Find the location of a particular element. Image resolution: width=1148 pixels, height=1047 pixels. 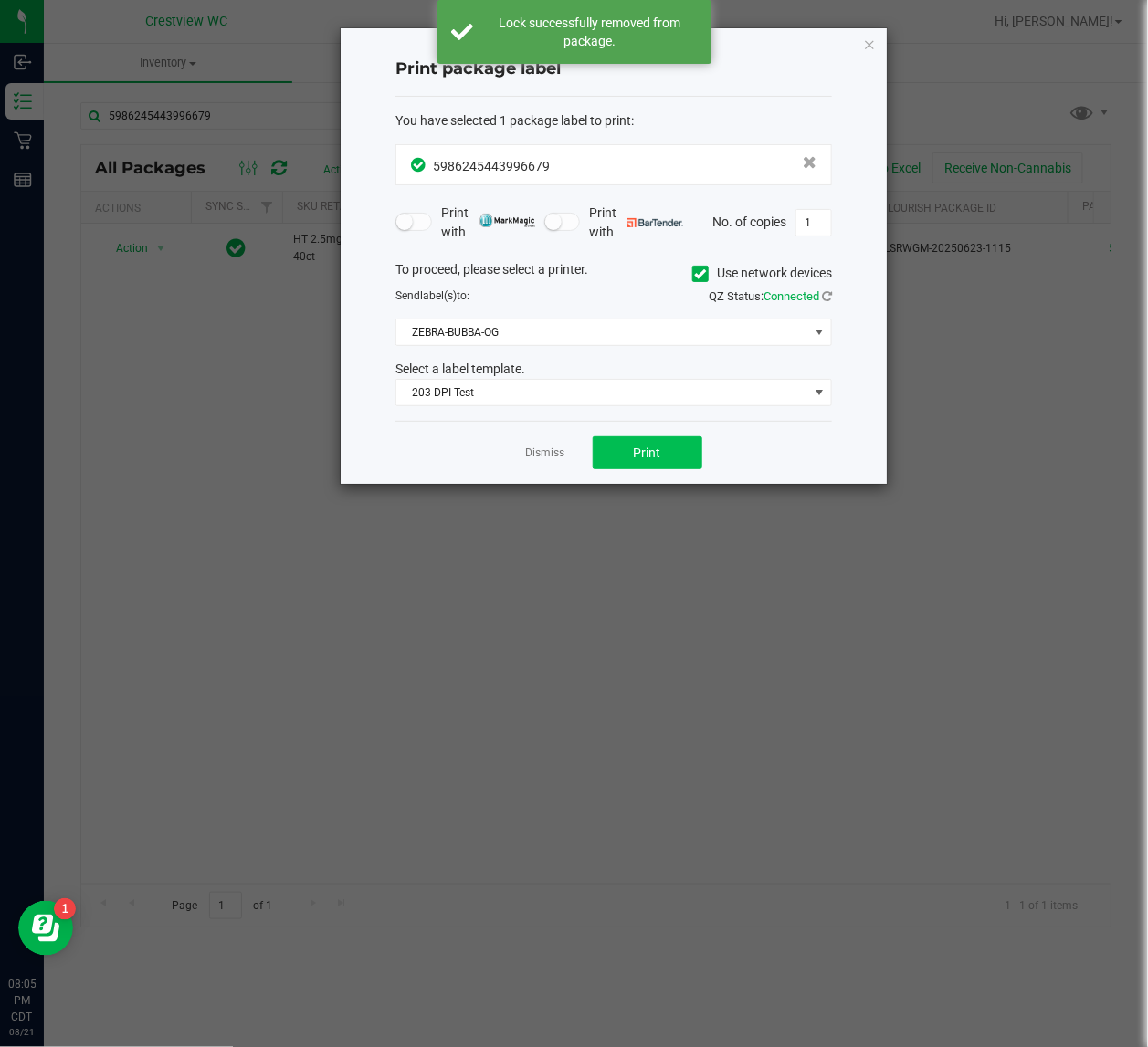

img: bartender.png is located at coordinates (655, 223).